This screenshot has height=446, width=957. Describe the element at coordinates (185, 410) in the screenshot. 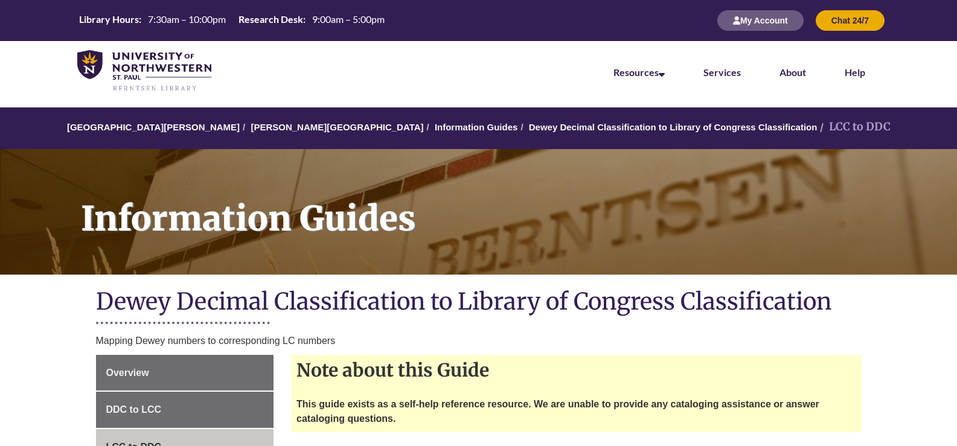

I see `a: DDC to LCC` at that location.